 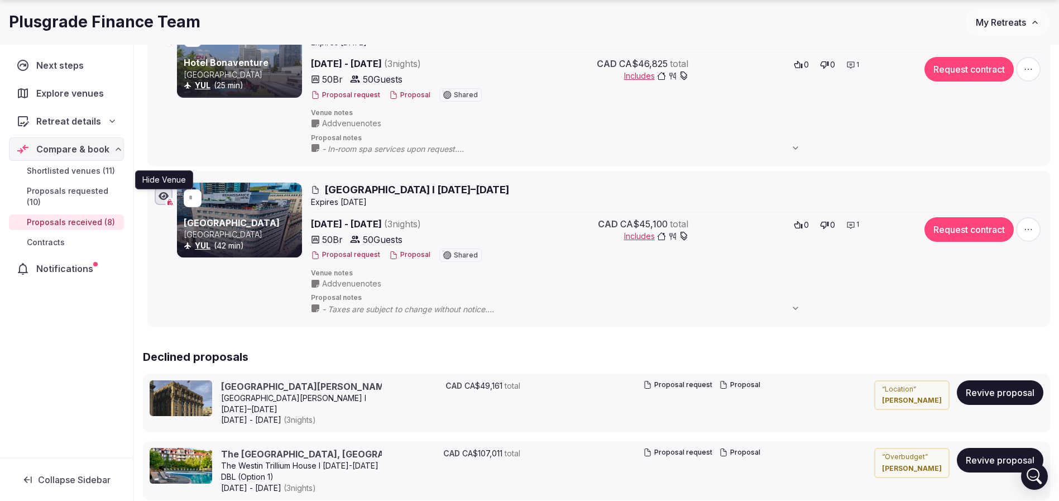 I want to click on span: Notifications, so click(x=67, y=268).